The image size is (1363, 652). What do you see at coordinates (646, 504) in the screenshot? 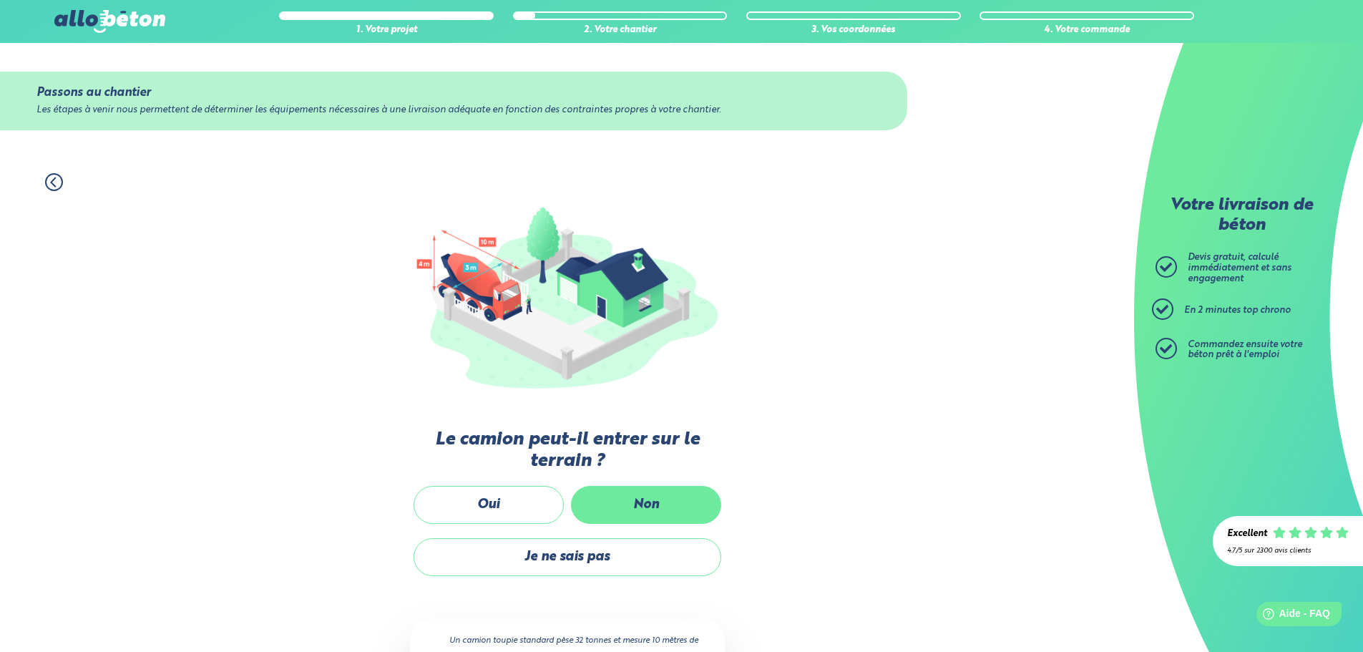
I see `label: Non` at bounding box center [646, 504].